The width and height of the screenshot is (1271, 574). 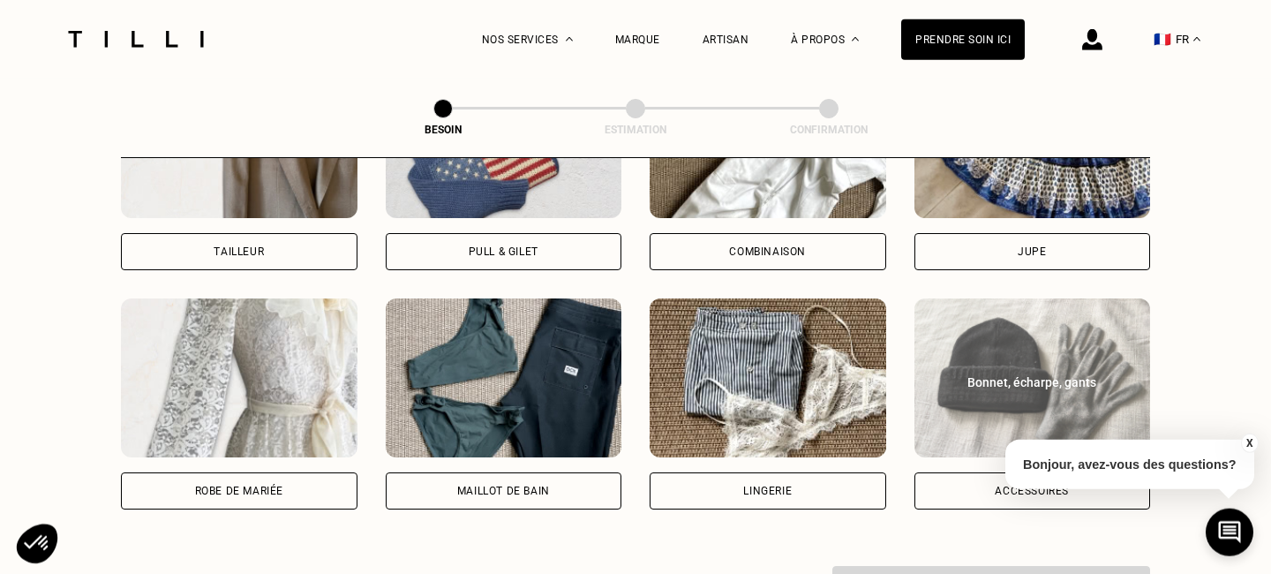 What do you see at coordinates (963, 40) in the screenshot?
I see `div: Prendre soin ici` at bounding box center [963, 40].